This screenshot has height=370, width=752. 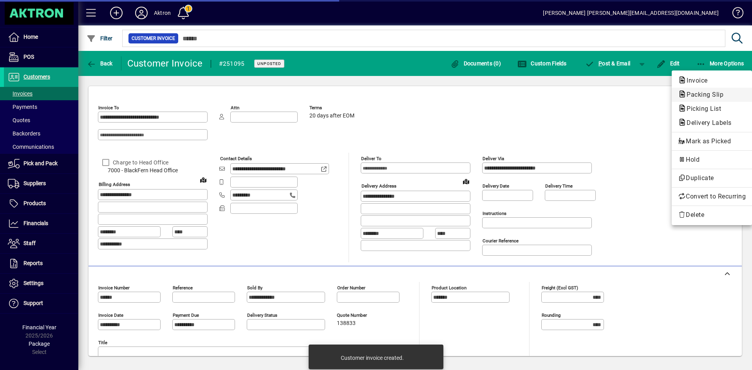 I want to click on span: Duplicate, so click(x=712, y=178).